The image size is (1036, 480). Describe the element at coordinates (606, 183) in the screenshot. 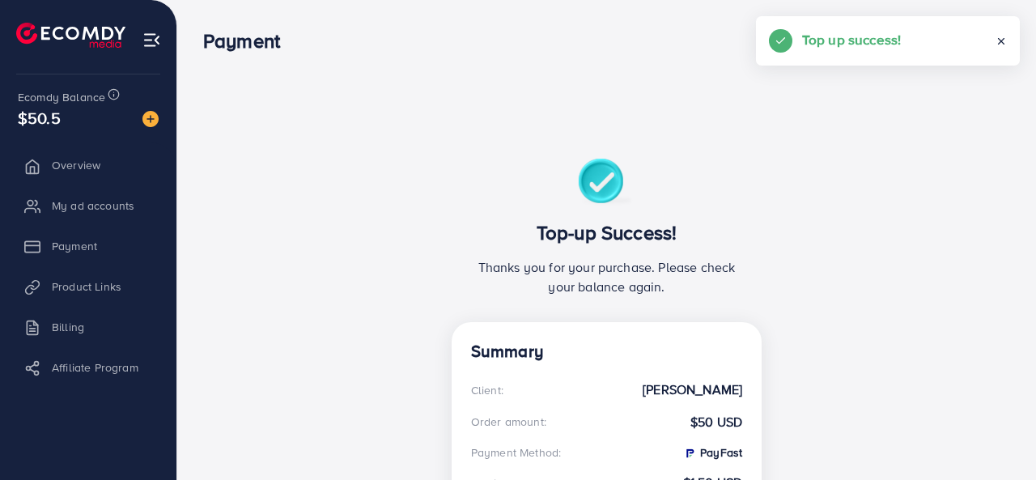

I see `img: success` at that location.